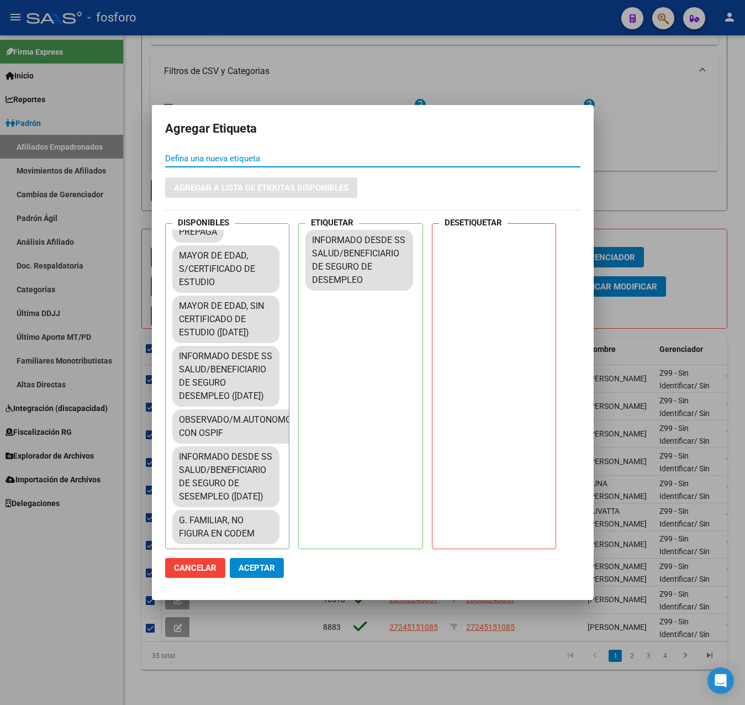 The height and width of the screenshot is (705, 745). Describe the element at coordinates (257, 568) in the screenshot. I see `span: Aceptar` at that location.